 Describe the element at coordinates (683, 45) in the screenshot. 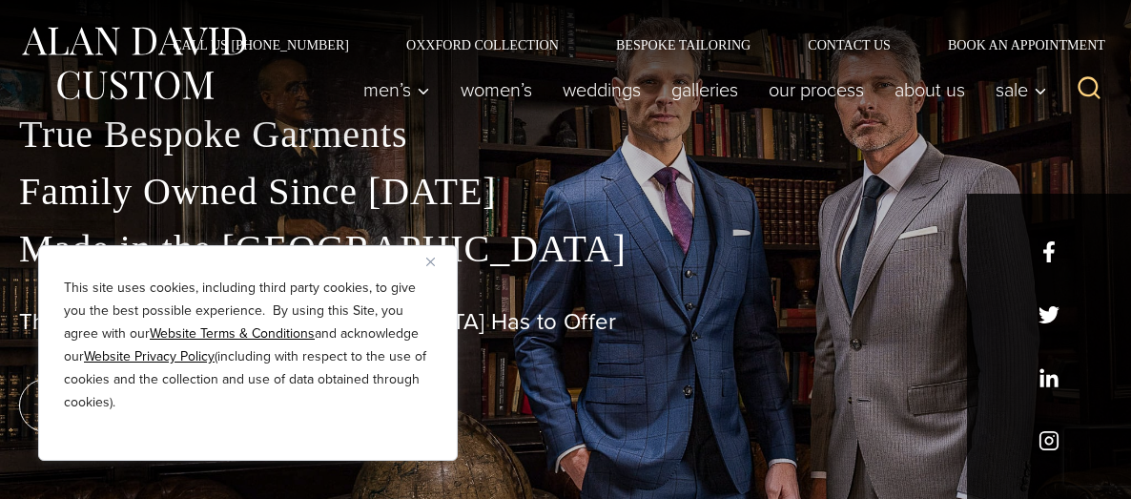

I see `a: Bespoke Tailoring` at that location.